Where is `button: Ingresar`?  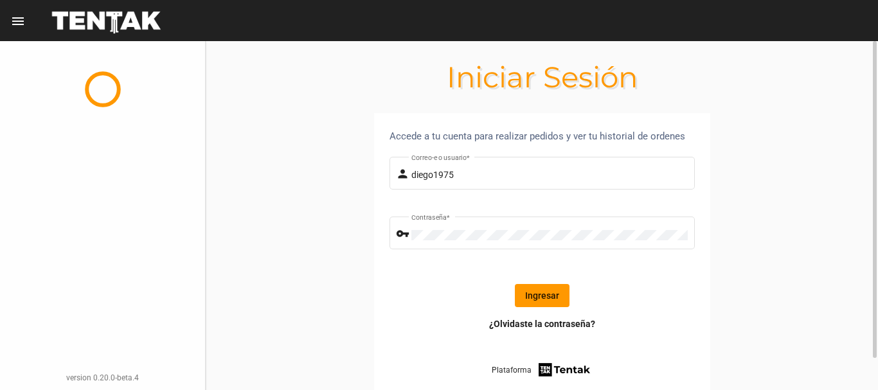
button: Ingresar is located at coordinates (542, 296).